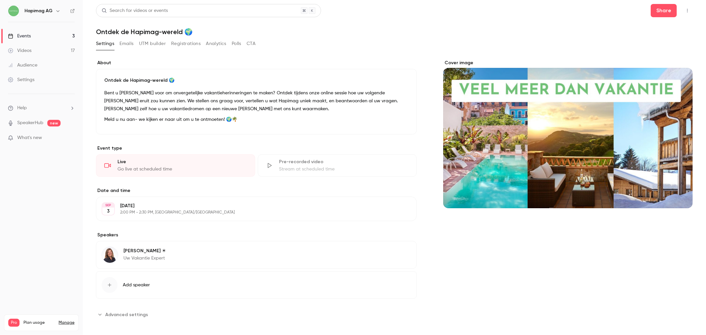 Image resolution: width=706 pixels, height=335 pixels. I want to click on label: Speakers, so click(256, 235).